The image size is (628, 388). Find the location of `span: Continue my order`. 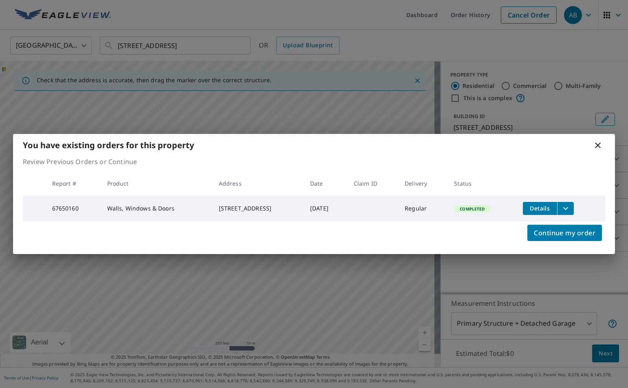

span: Continue my order is located at coordinates (565, 233).